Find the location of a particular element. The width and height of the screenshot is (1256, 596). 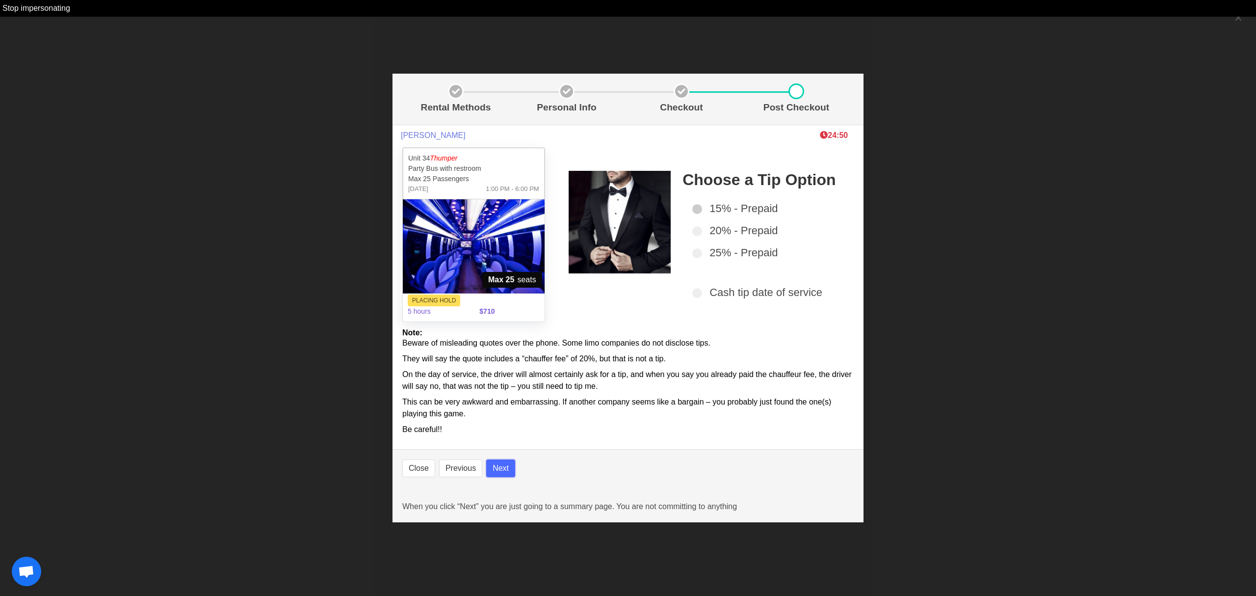

h2: Choose a Tip Option is located at coordinates (762, 180).